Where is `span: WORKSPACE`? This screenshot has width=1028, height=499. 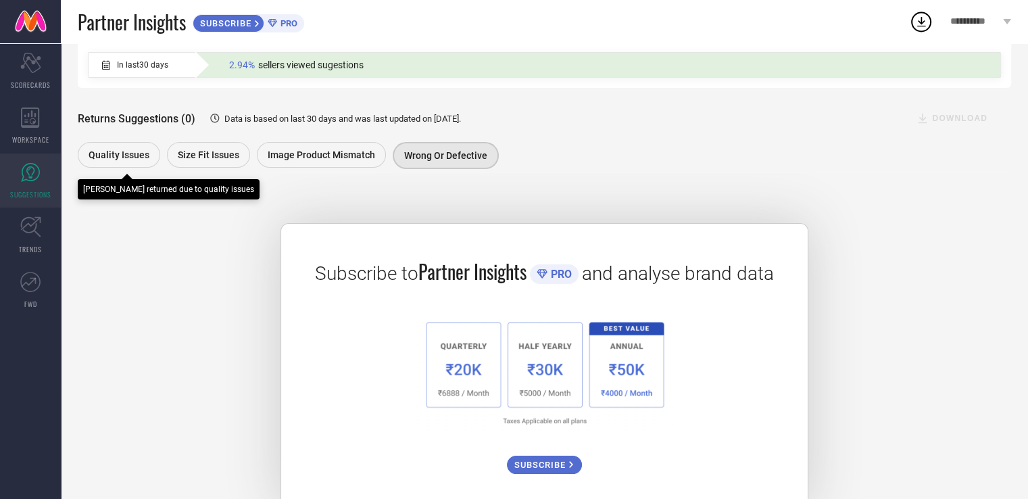 span: WORKSPACE is located at coordinates (30, 139).